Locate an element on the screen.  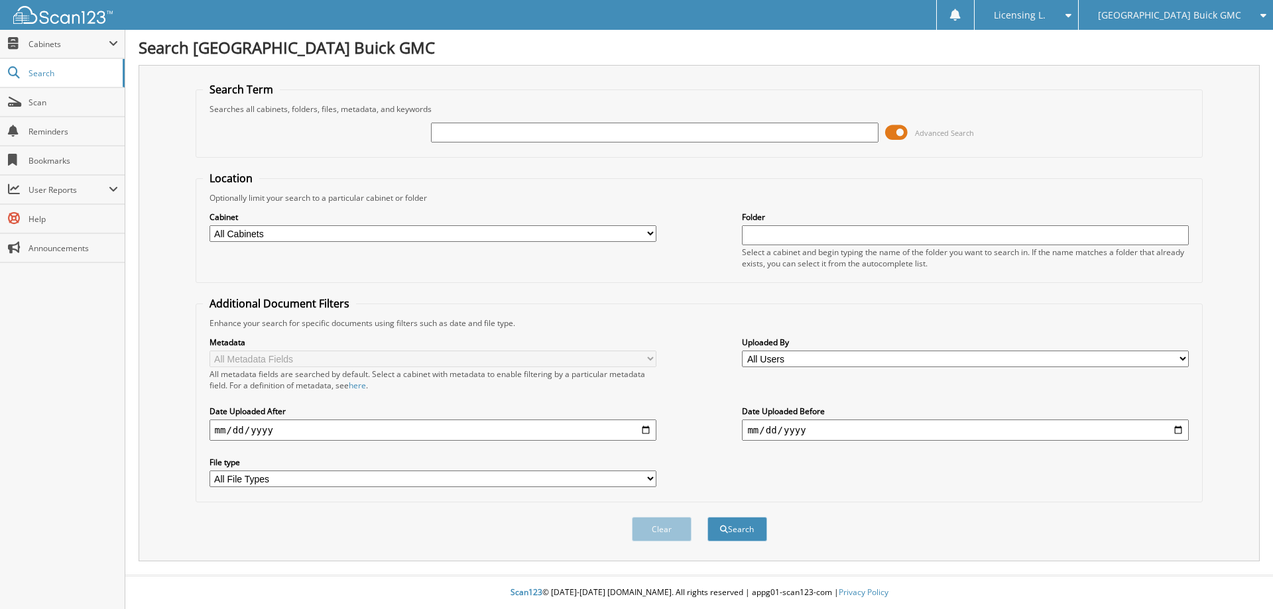
span: Scan is located at coordinates (73, 102).